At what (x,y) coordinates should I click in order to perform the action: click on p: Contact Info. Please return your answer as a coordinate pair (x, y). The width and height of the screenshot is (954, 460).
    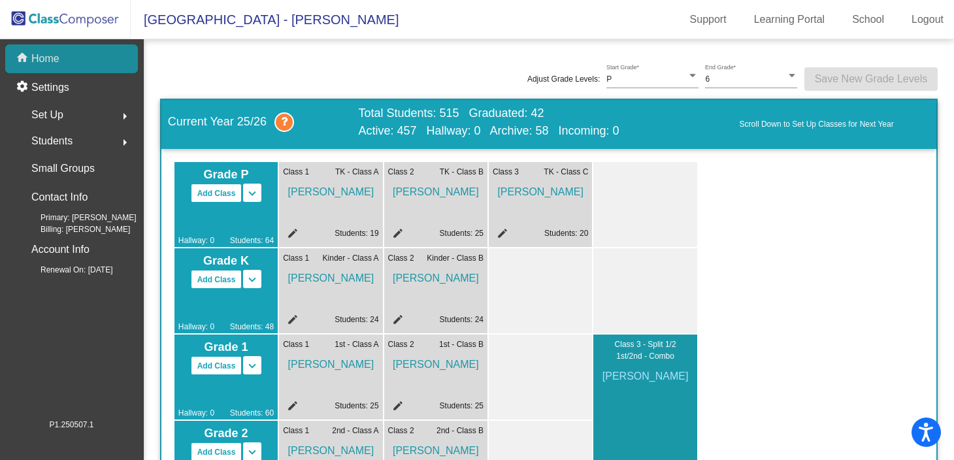
    Looking at the image, I should click on (59, 197).